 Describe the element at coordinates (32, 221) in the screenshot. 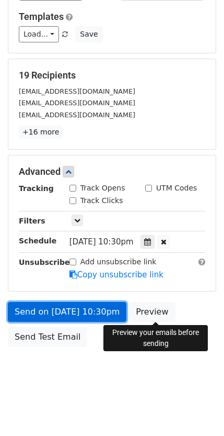

I see `strong: Filters` at that location.